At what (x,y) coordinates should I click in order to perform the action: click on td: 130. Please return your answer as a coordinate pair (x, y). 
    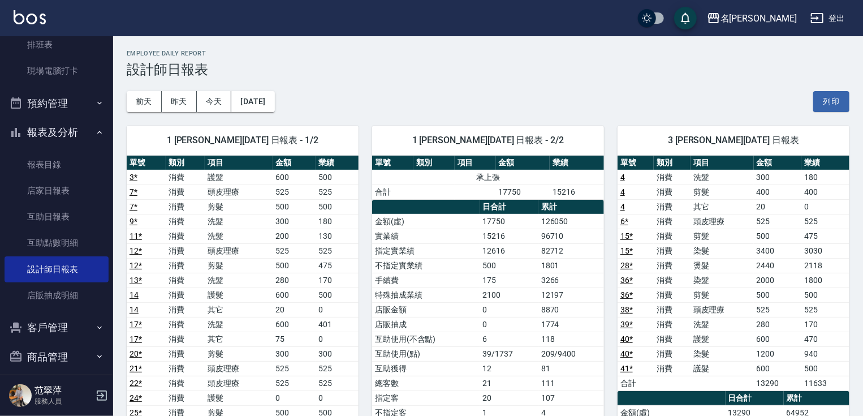
    Looking at the image, I should click on (337, 236).